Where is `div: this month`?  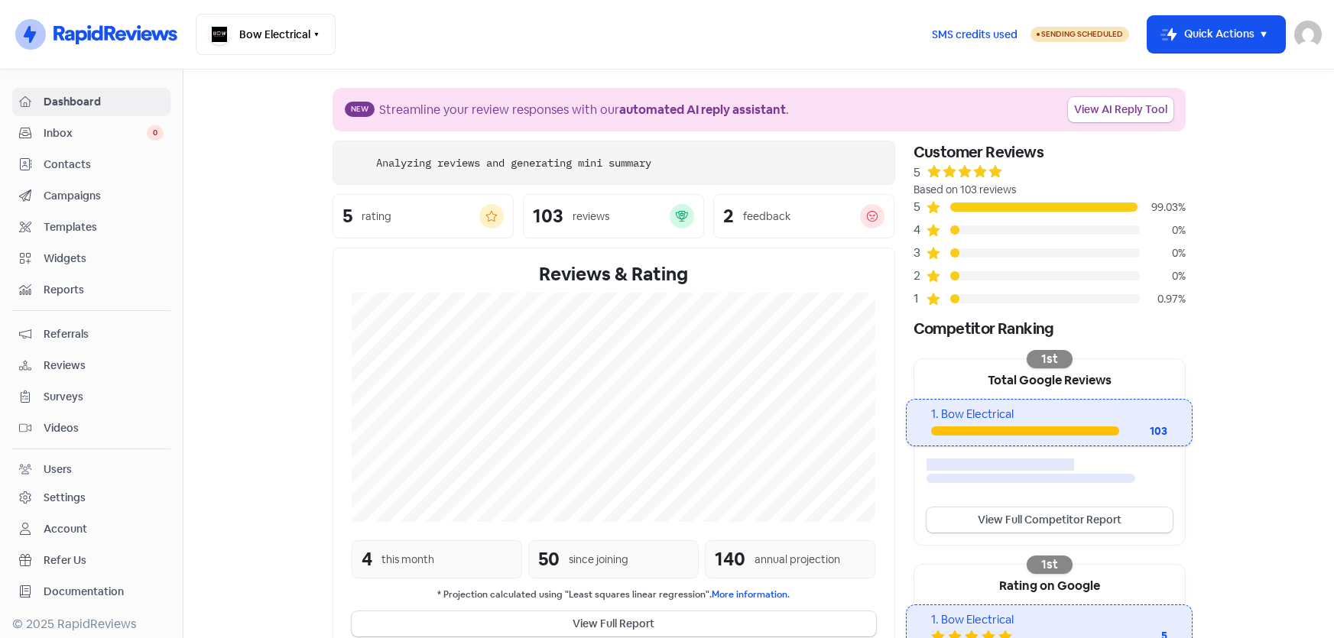 div: this month is located at coordinates (408, 560).